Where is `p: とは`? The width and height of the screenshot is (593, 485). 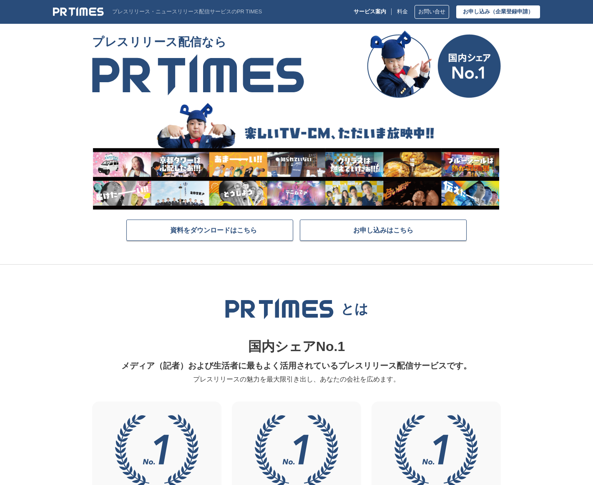
p: とは is located at coordinates (354, 308).